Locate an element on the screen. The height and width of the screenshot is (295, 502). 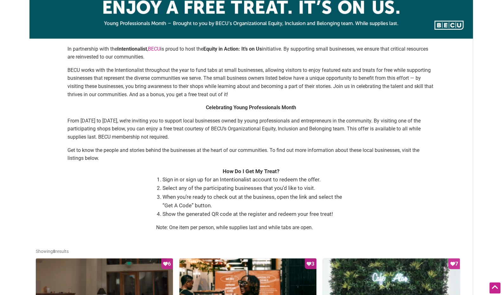
li: Select any of the participating businesses that you’d like to visit. is located at coordinates (254, 188).